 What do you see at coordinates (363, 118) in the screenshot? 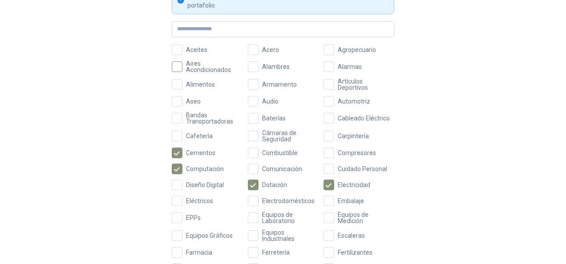
I see `span: Cableado Eléctrico` at bounding box center [363, 118].